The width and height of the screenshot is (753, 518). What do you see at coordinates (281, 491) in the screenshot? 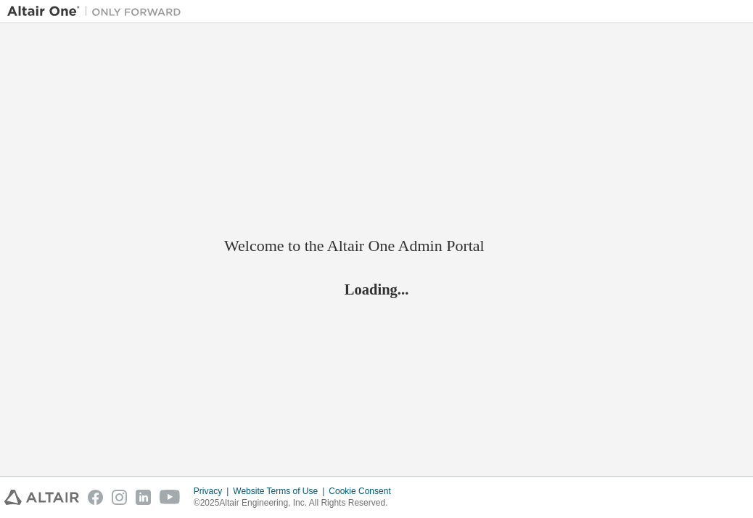
I see `div: Website Terms of Use` at bounding box center [281, 491].